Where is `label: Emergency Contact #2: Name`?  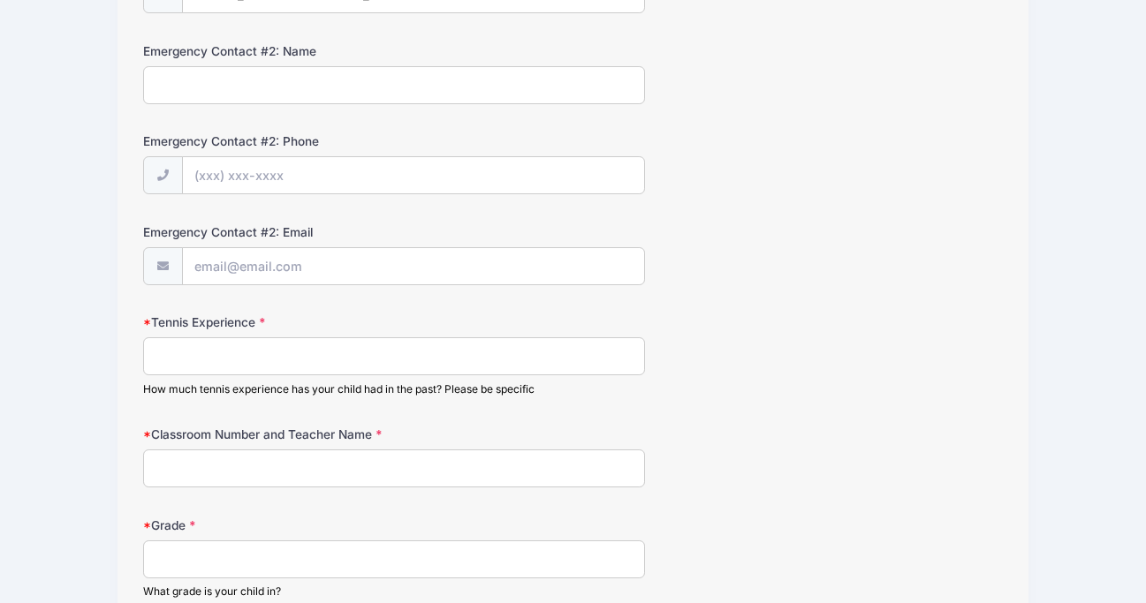
label: Emergency Contact #2: Name is located at coordinates (286, 51).